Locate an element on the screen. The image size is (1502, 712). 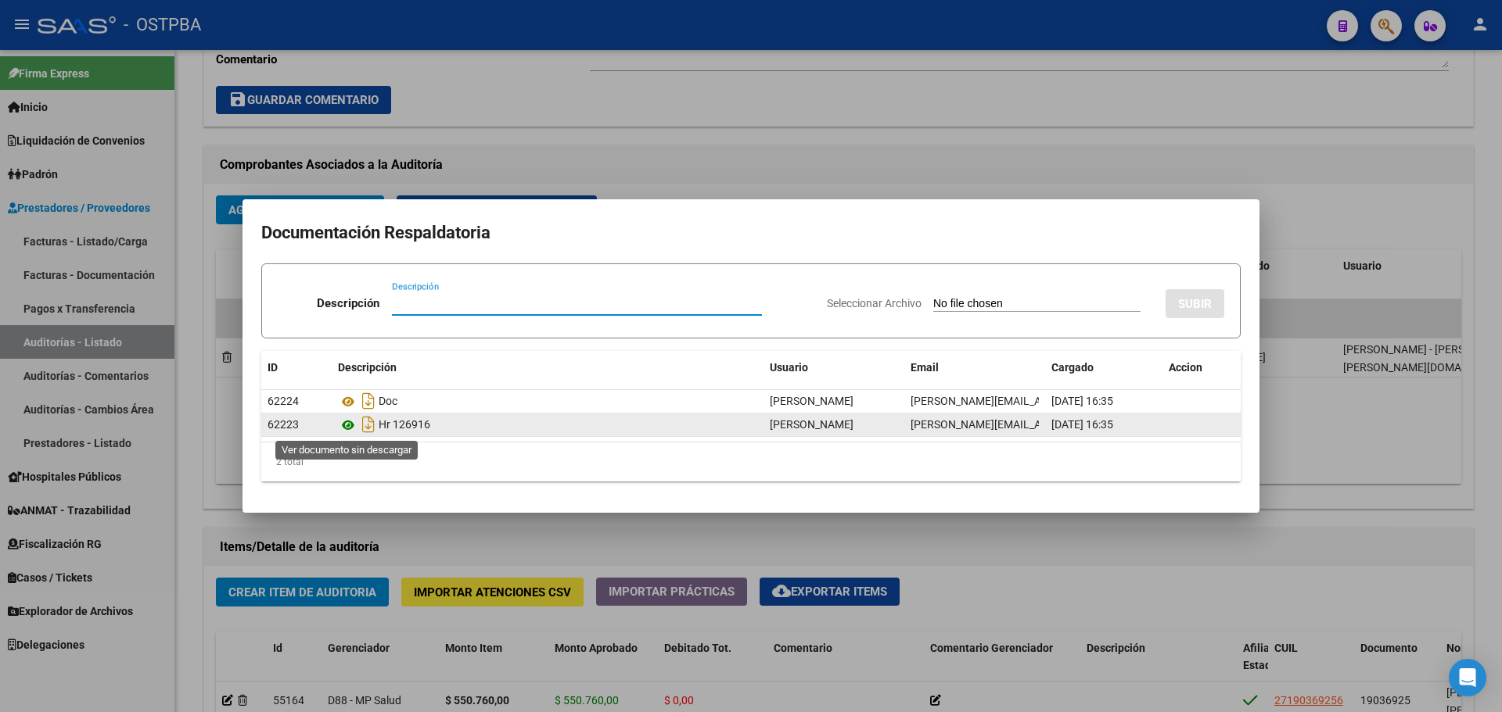
datatable-header-cell: Accion is located at coordinates (1201, 368).